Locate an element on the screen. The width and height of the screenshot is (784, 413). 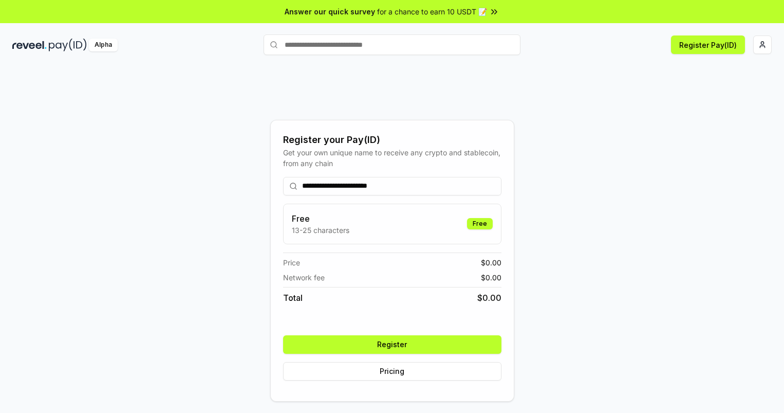
div: Alpha is located at coordinates (103, 45).